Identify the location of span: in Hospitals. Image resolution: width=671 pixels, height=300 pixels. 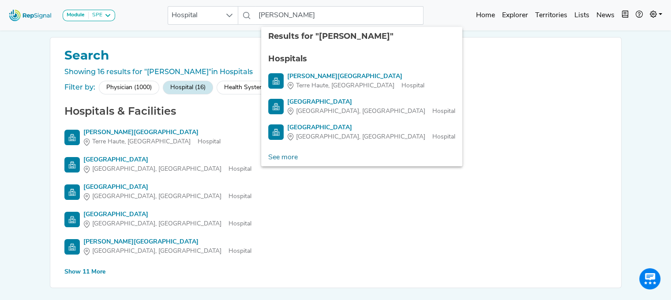
(232, 71).